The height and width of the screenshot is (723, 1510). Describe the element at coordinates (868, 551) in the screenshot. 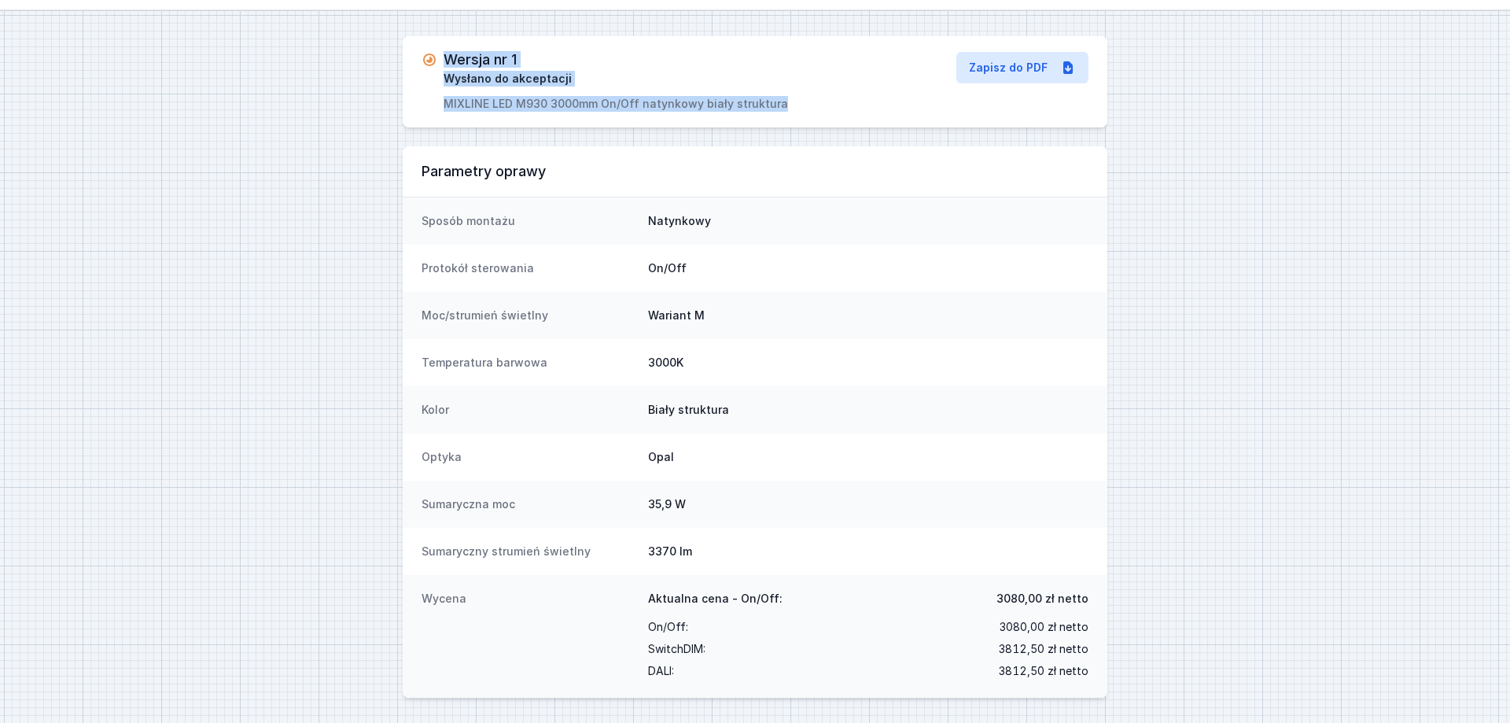

I see `dd: 3370 lm` at that location.